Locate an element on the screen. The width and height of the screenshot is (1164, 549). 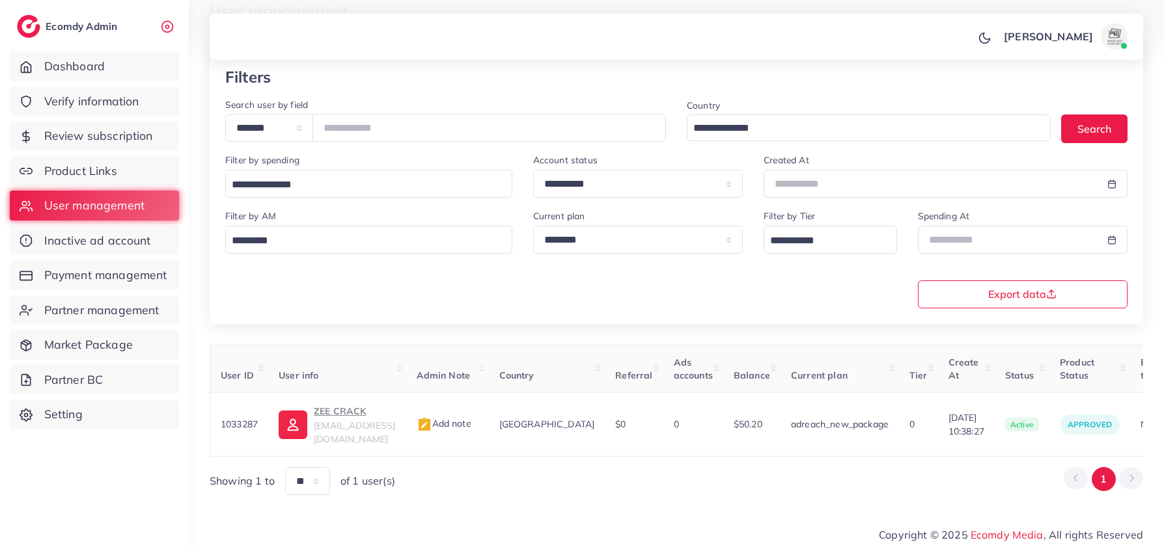
span: Country is located at coordinates (517, 376).